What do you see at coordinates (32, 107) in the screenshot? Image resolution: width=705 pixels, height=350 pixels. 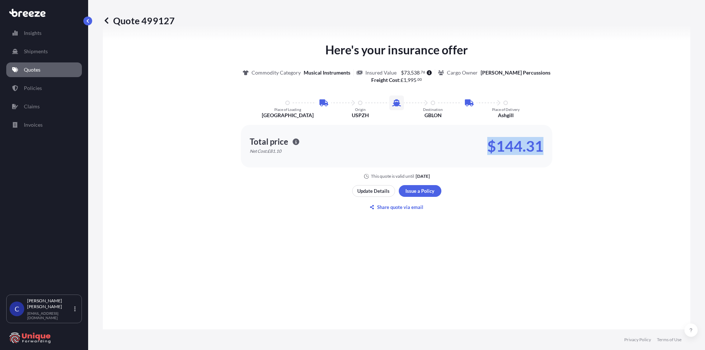 I see `p: Claims` at bounding box center [32, 107].